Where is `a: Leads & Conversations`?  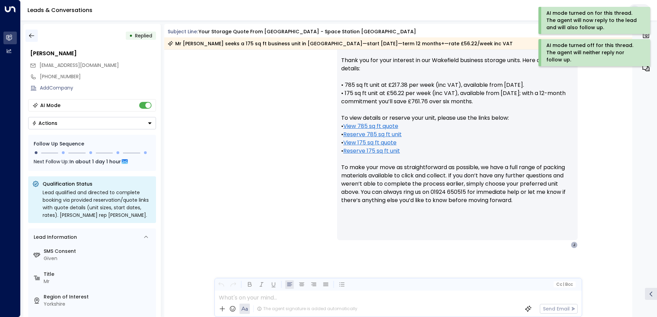 a: Leads & Conversations is located at coordinates (60, 10).